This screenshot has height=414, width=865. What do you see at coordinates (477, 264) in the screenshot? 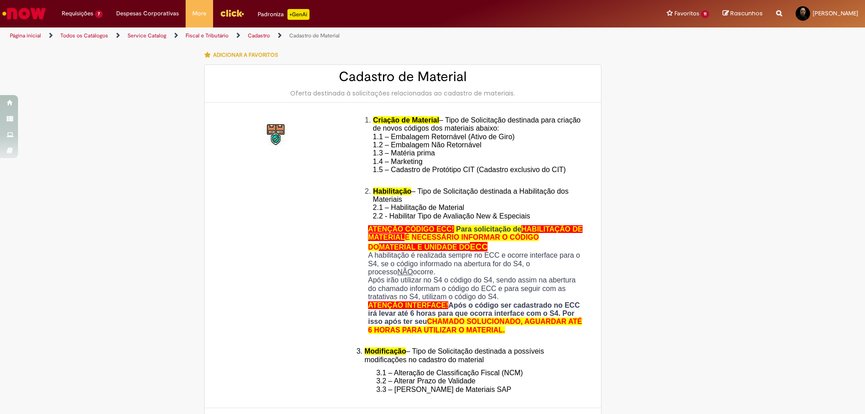
I see `p: A habilitação é realizada sempre no ECC e ocorre interface para o S4, se o código informado na ab...` at bounding box center [477, 264].